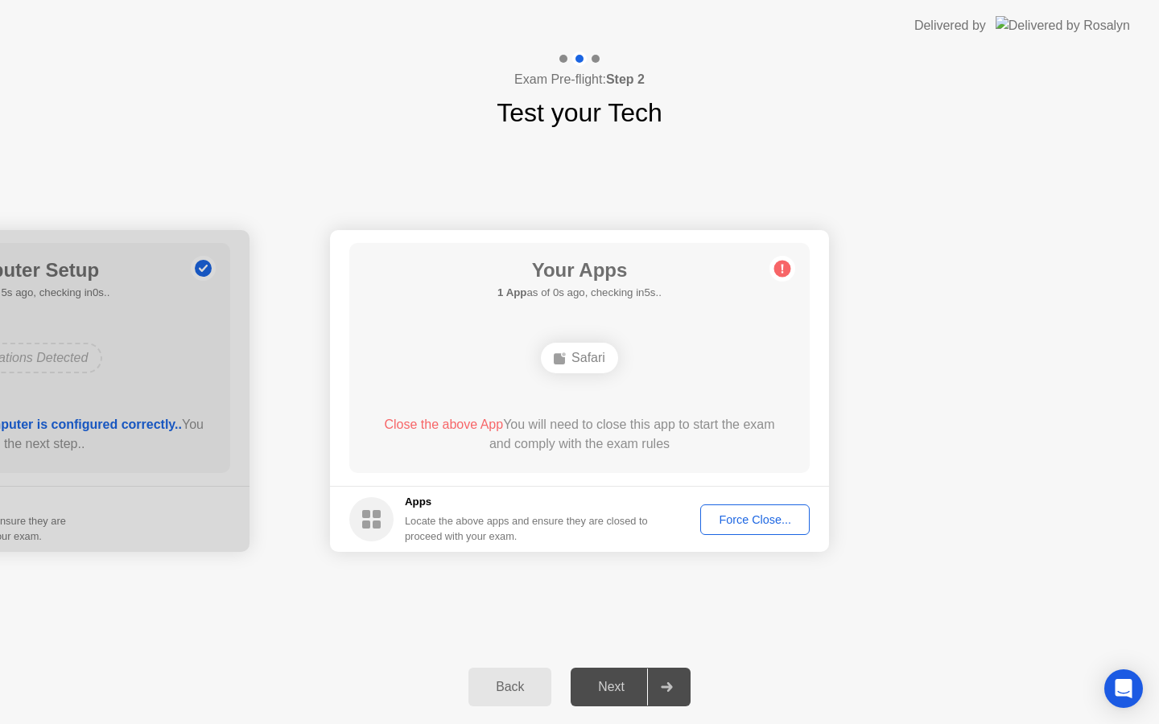 The width and height of the screenshot is (1159, 724). Describe the element at coordinates (755, 520) in the screenshot. I see `div: Force Close...` at that location.